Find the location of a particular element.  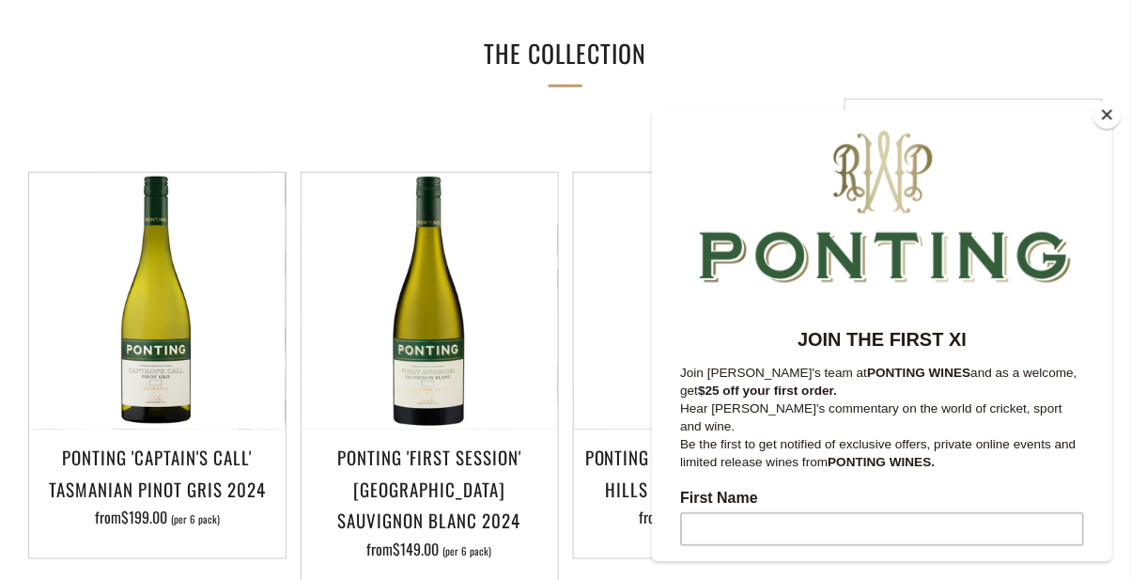

button: Close is located at coordinates (1107, 115).